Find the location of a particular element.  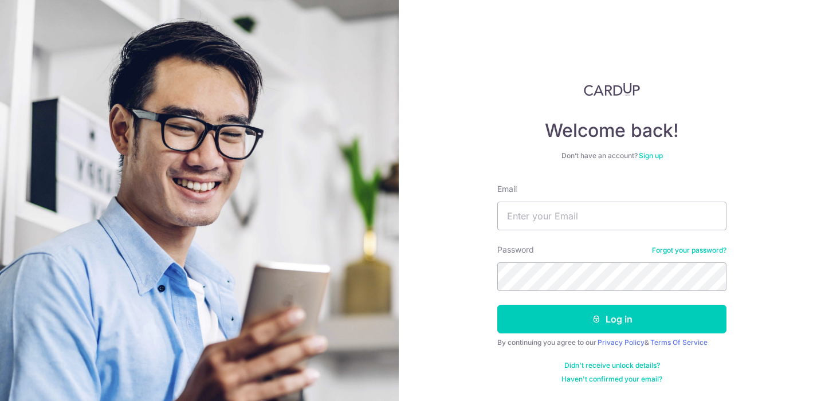

h4: Welcome back! is located at coordinates (612, 131).